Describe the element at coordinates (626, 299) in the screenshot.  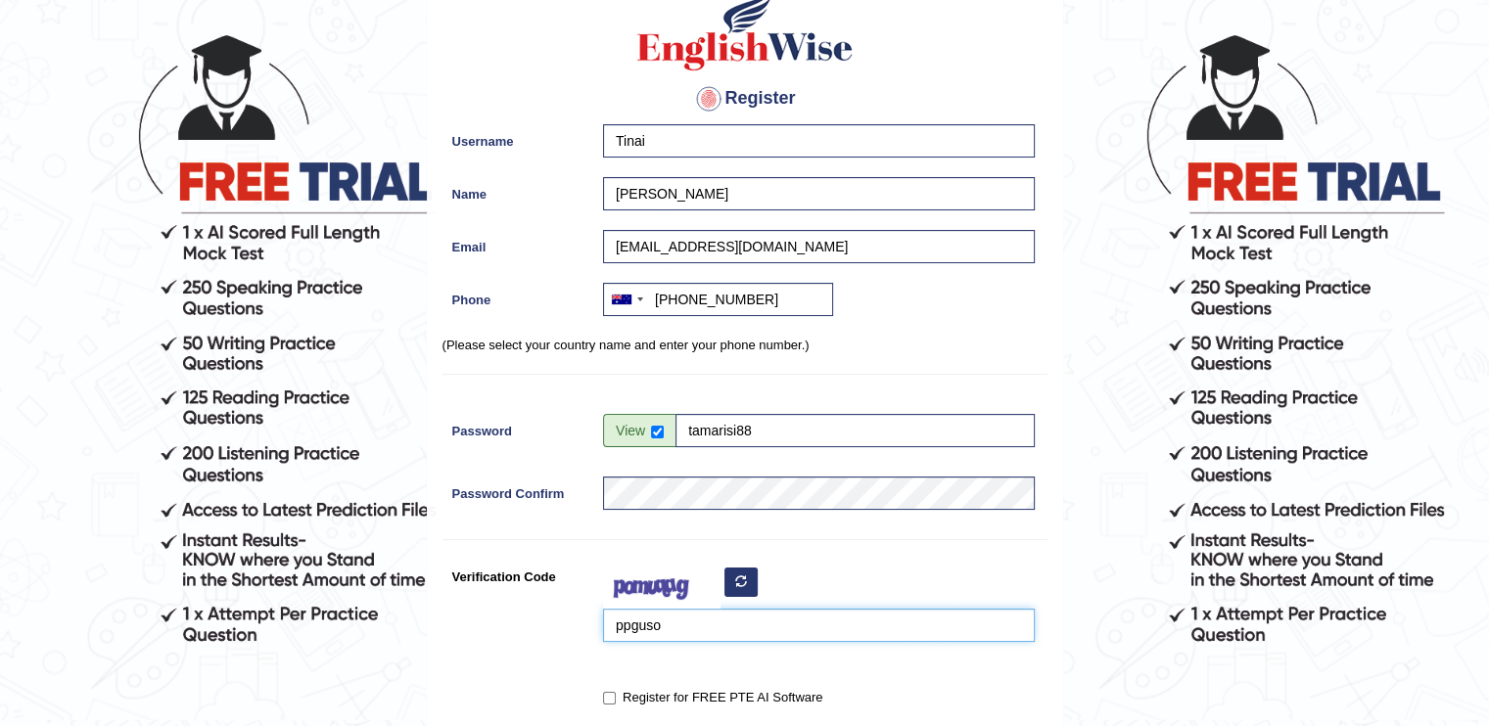
I see `div: Australia: +61` at that location.